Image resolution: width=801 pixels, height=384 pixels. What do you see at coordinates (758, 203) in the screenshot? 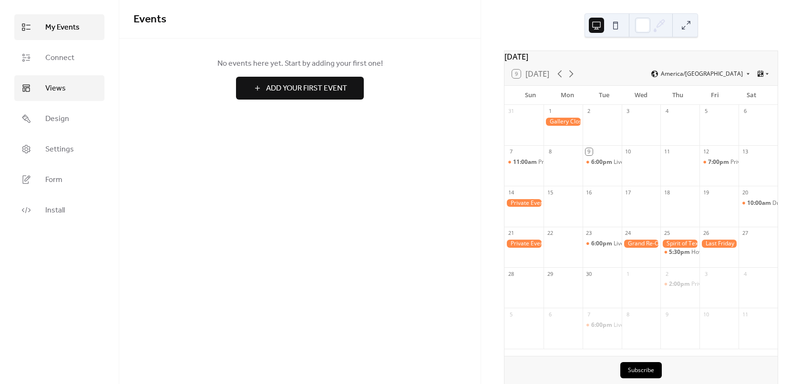
I see `div: Drawing & Watercolor Fundamentals Class` at bounding box center [758, 203].